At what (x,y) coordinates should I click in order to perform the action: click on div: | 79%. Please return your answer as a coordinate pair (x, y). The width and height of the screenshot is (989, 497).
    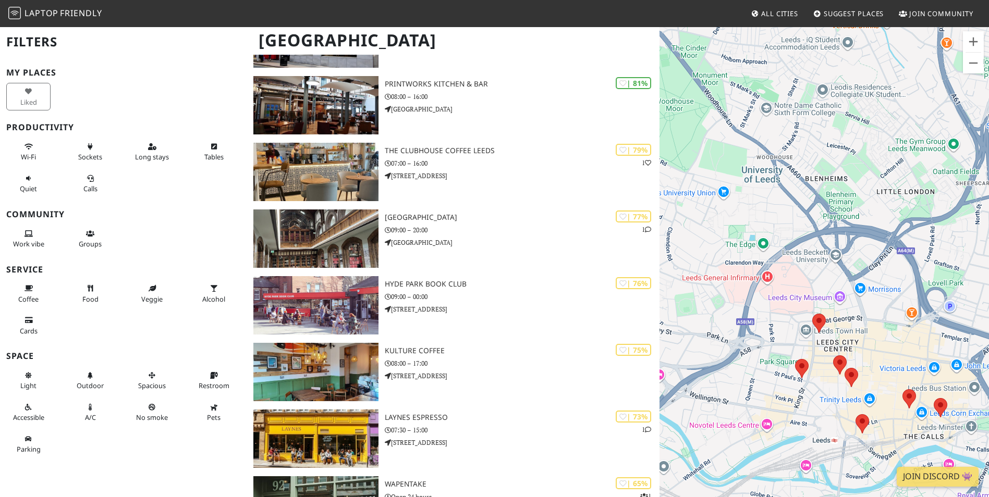
    Looking at the image, I should click on (633, 150).